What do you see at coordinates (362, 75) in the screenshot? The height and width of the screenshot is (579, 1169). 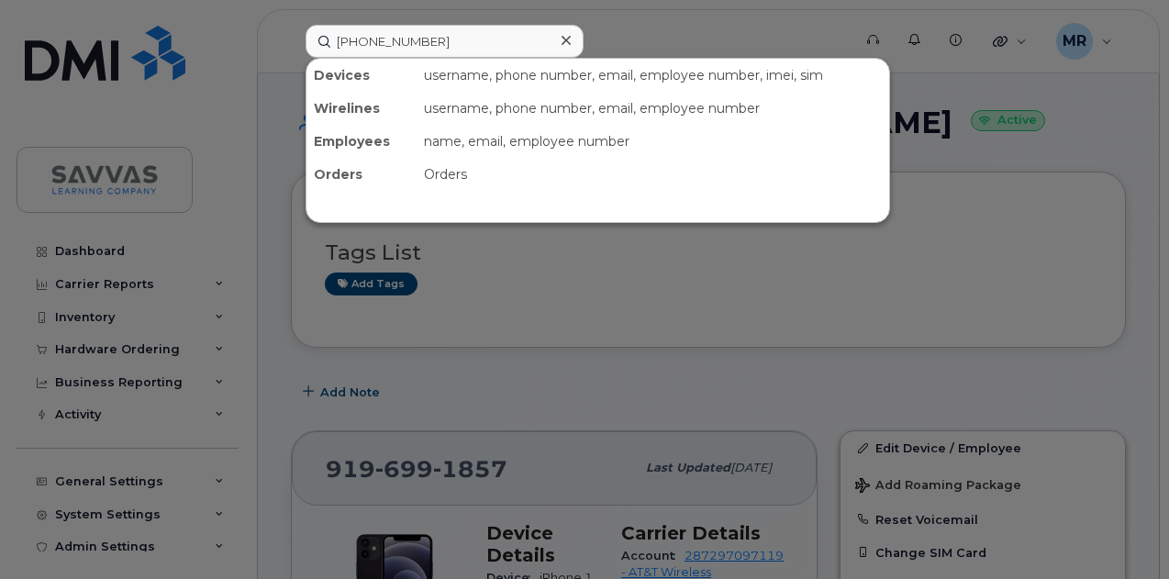 I see `div: Devices` at bounding box center [362, 75].